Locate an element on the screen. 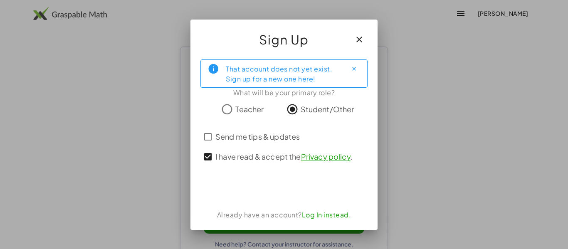 This screenshot has height=249, width=568. span: Teacher is located at coordinates (249, 109).